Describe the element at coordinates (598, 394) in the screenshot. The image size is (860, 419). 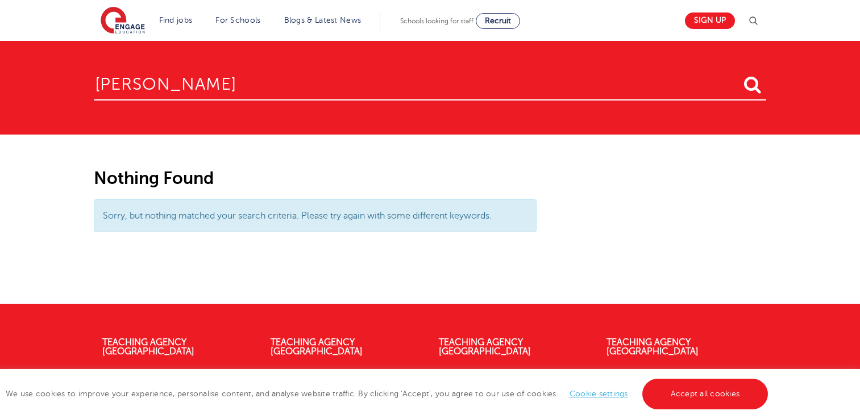
I see `a: Cookie settings` at that location.